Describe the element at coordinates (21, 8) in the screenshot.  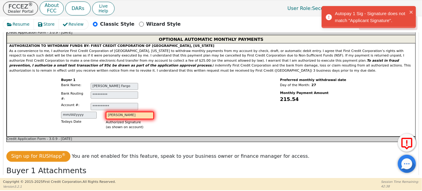
I see `a: FCCEZ®Dealer Portal` at that location.